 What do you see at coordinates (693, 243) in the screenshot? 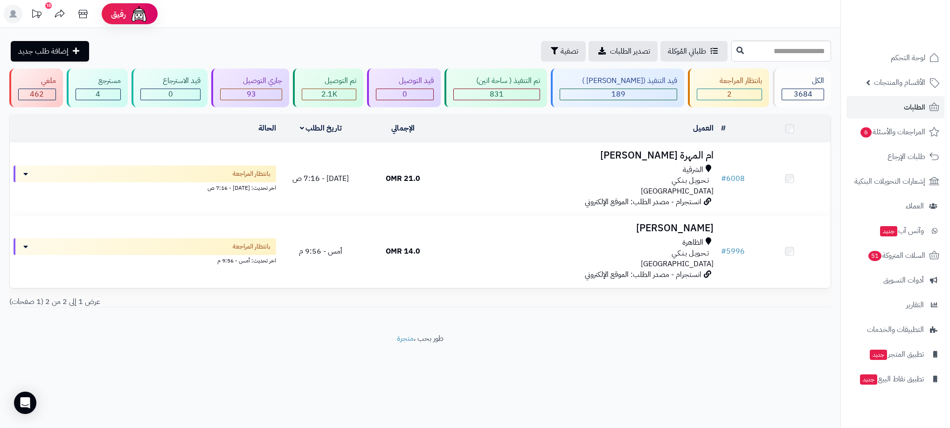
I see `span: الظاهرة` at bounding box center [693, 243].